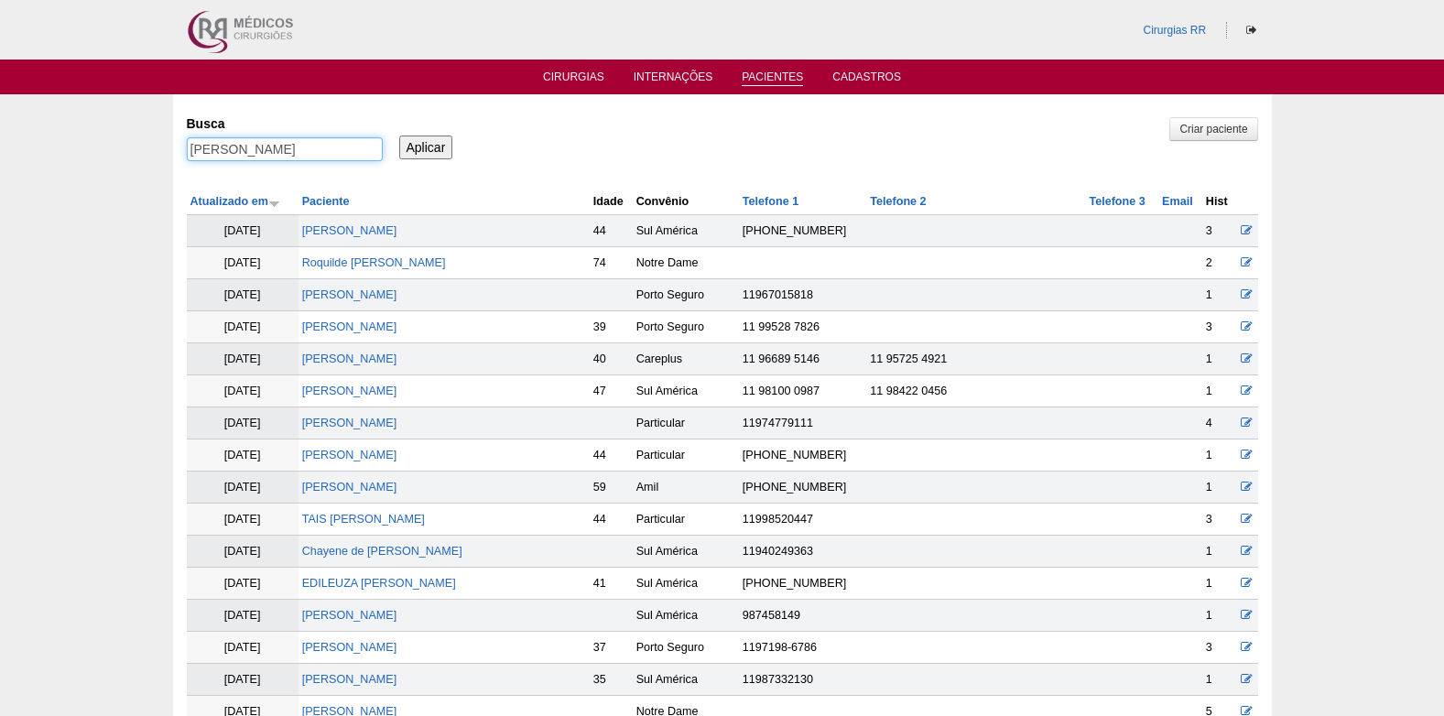 The width and height of the screenshot is (1444, 716). Describe the element at coordinates (686, 359) in the screenshot. I see `td: Careplus` at that location.